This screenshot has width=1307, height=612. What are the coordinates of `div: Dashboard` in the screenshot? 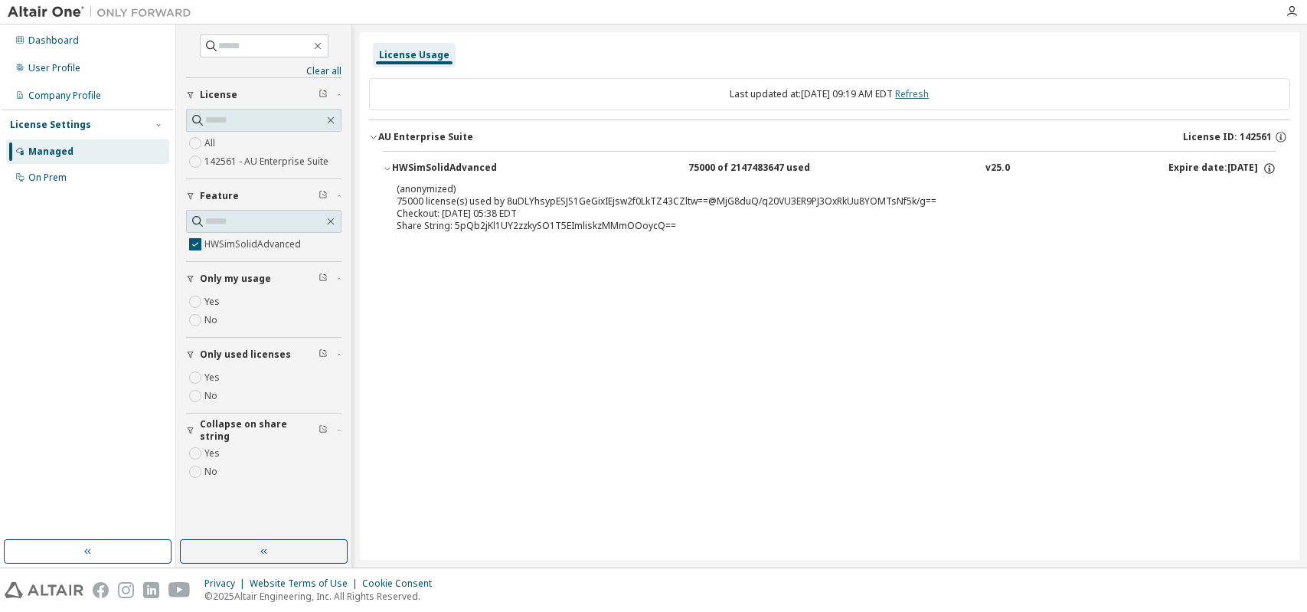 It's located at (54, 41).